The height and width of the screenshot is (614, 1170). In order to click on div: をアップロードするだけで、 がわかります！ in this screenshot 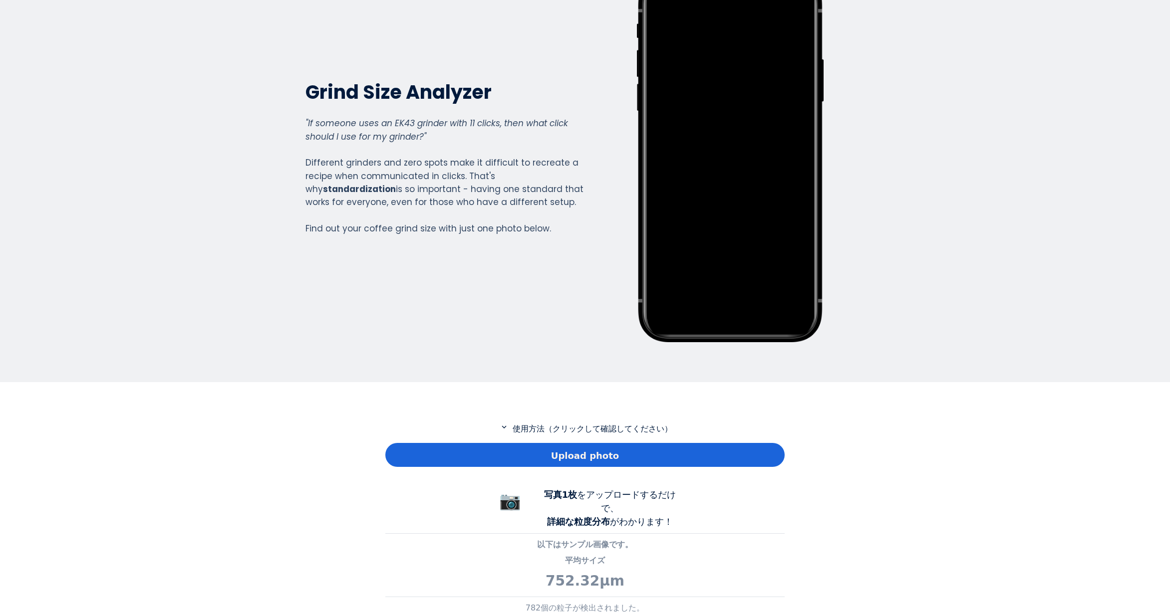, I will do `click(610, 508)`.